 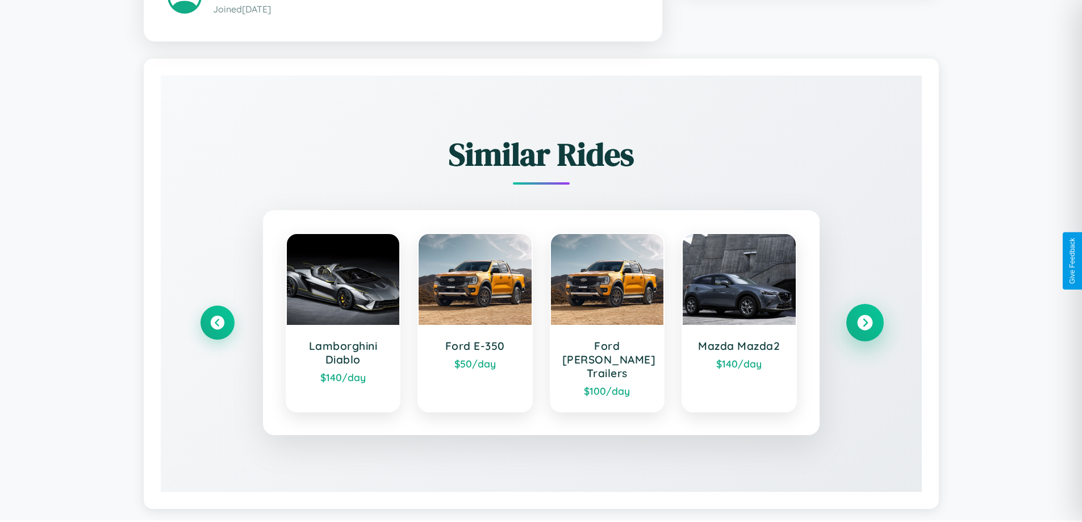 I want to click on div: Give Feedback, so click(x=1072, y=261).